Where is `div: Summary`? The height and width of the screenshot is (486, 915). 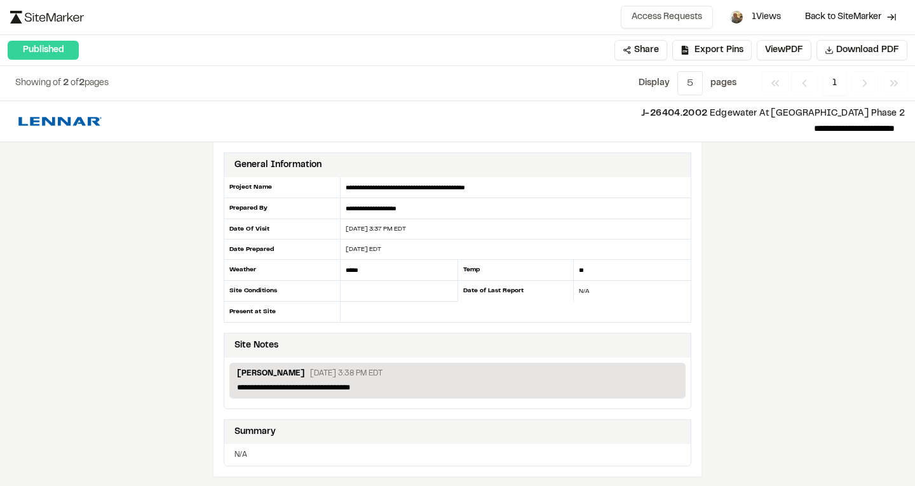
div: Summary is located at coordinates (255, 432).